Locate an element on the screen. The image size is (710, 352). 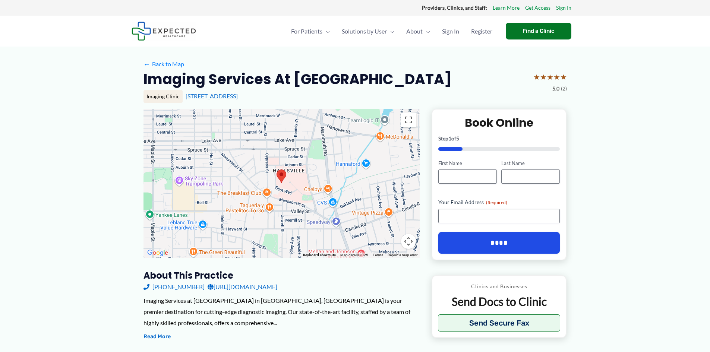
span: For Patients is located at coordinates (307, 31).